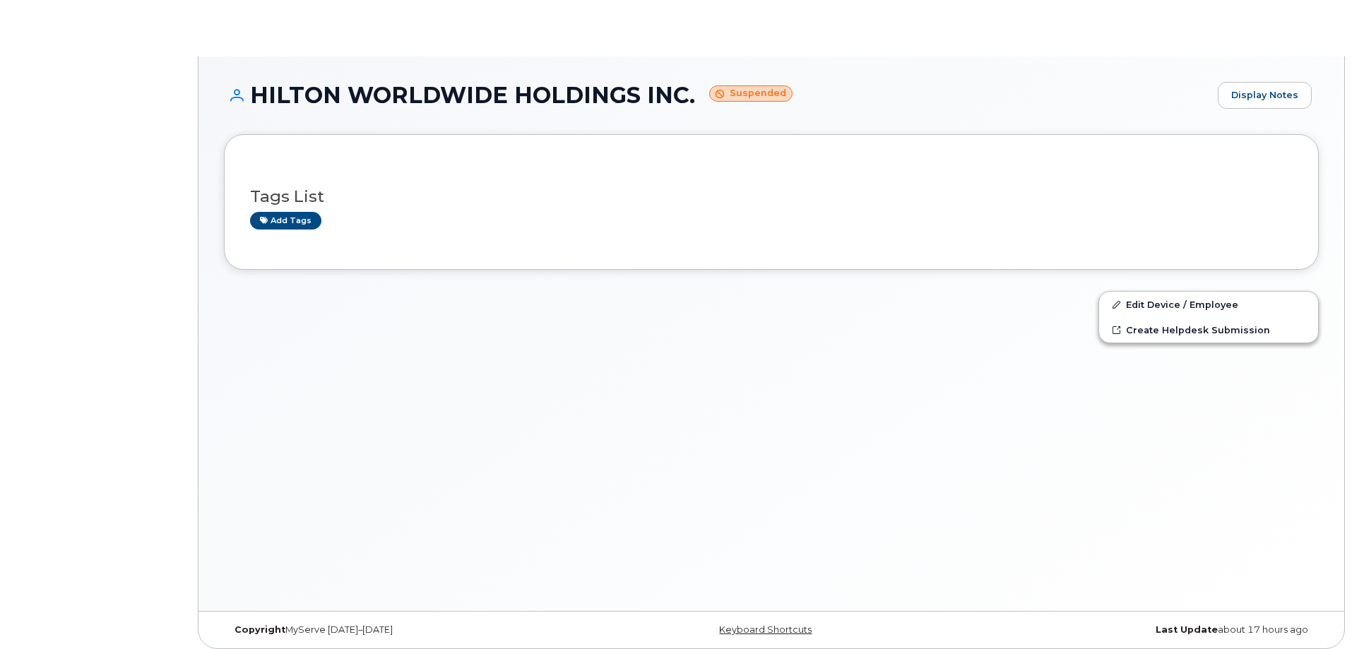 The height and width of the screenshot is (649, 1352). What do you see at coordinates (765, 629) in the screenshot?
I see `a: Keyboard Shortcuts` at bounding box center [765, 629].